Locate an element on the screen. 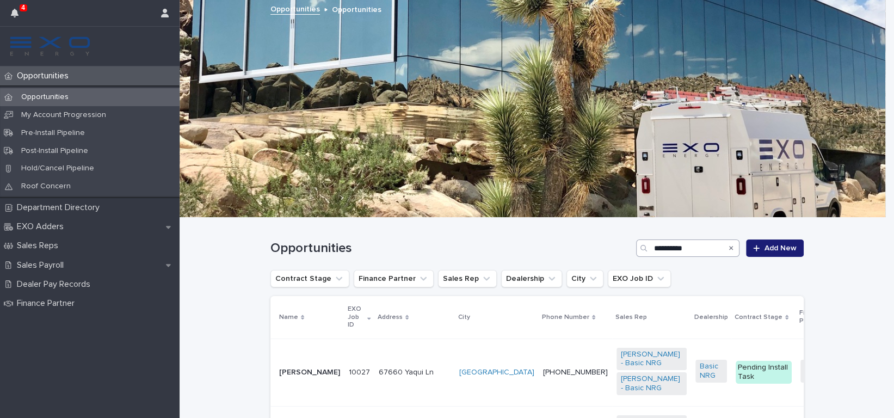 The height and width of the screenshot is (418, 894). button: EXO Job ID is located at coordinates (640, 279).